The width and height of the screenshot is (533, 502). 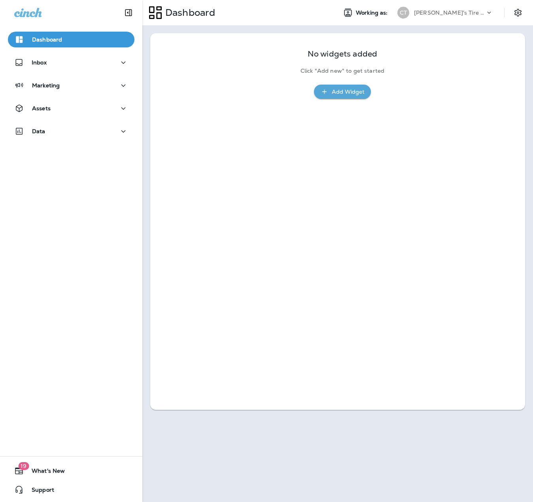 I want to click on button: Settings, so click(x=518, y=13).